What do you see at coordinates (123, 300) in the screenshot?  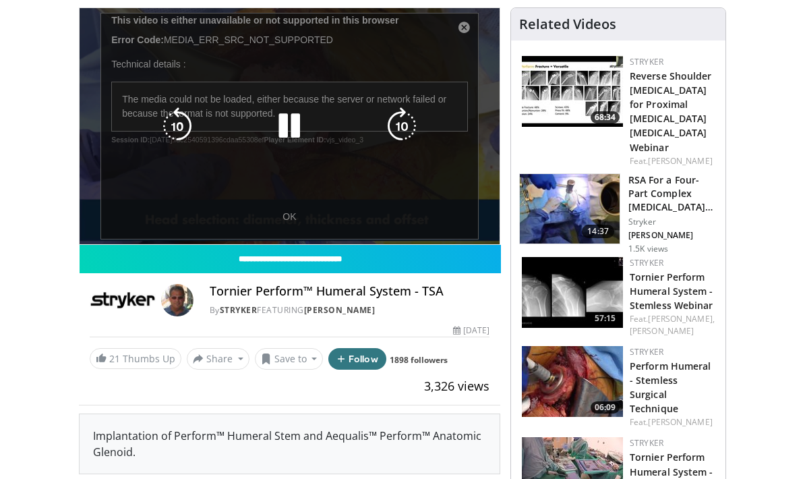 I see `img: Stryker` at bounding box center [123, 300].